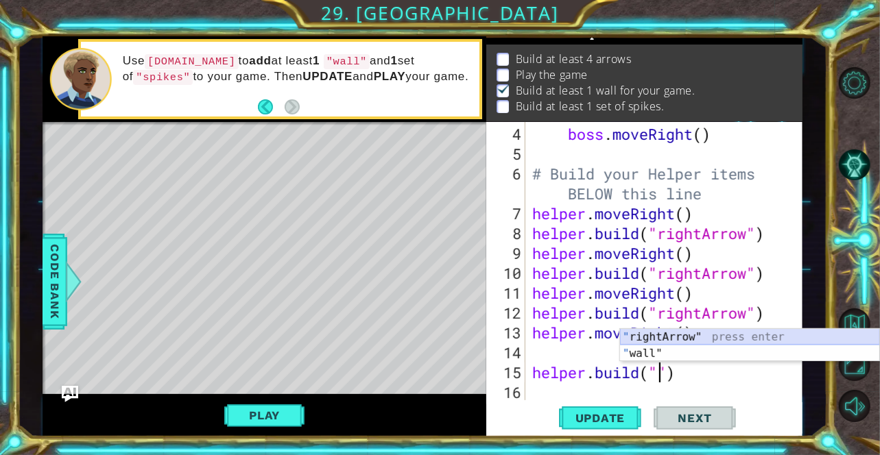 This screenshot has height=455, width=880. What do you see at coordinates (507, 253) in the screenshot?
I see `div: 9` at bounding box center [507, 253].